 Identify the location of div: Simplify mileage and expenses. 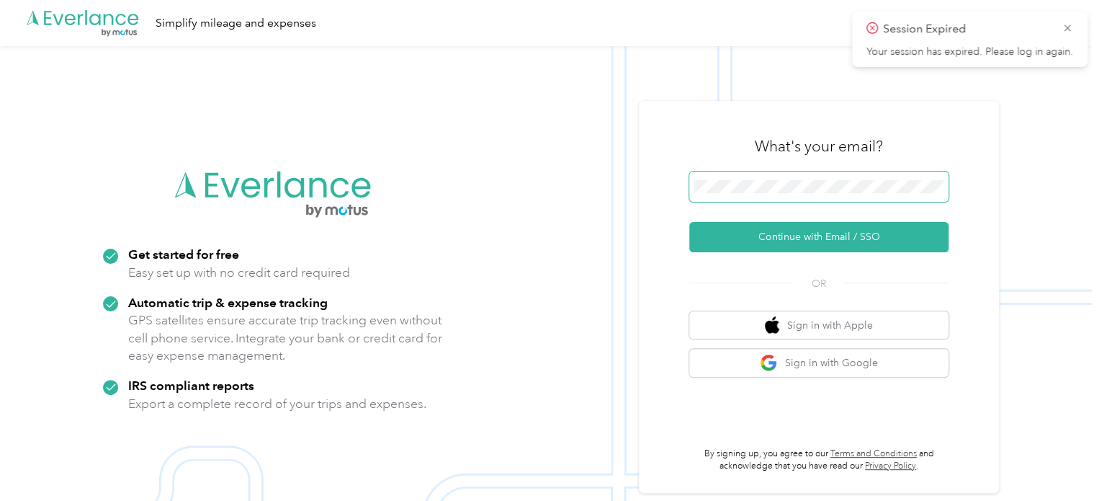
(236, 23).